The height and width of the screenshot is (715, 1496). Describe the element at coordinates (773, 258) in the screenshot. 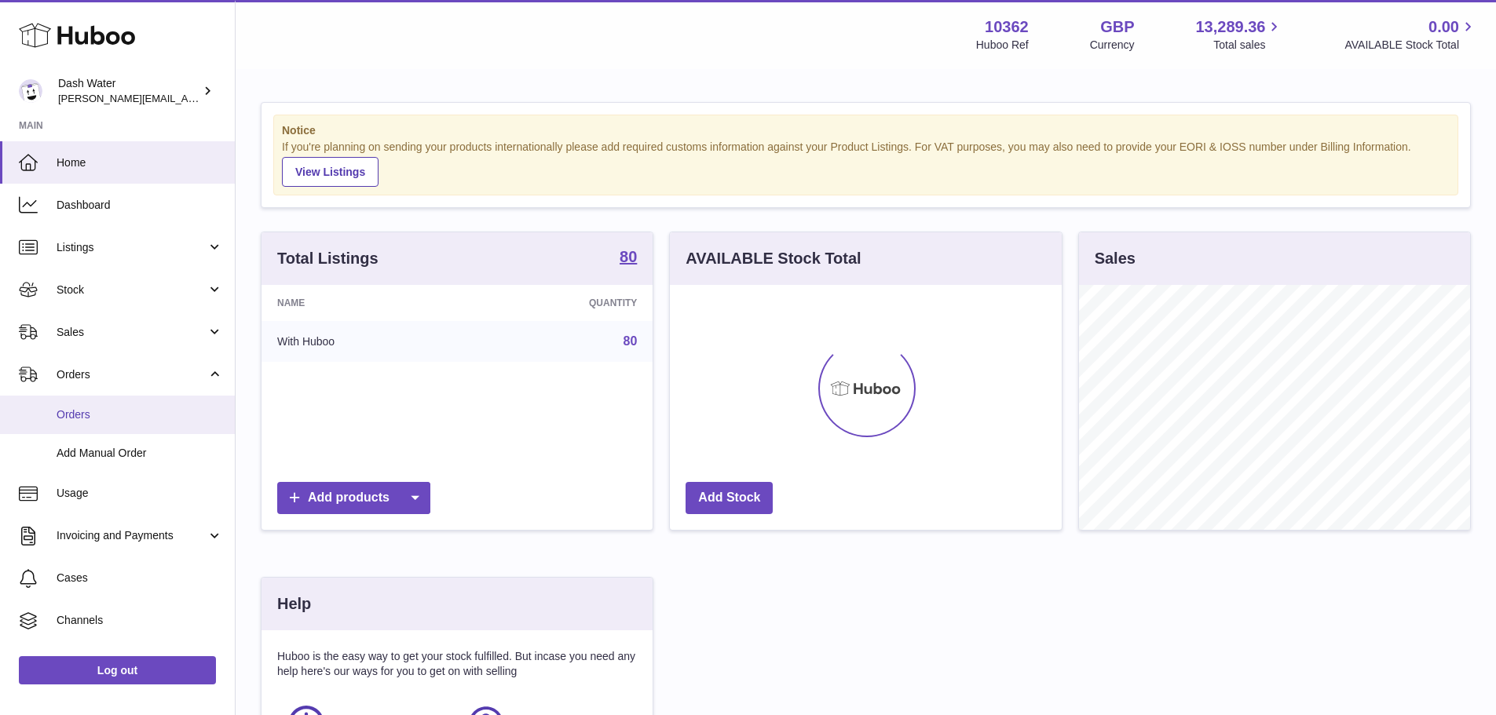

I see `h3: AVAILABLE Stock Total` at that location.